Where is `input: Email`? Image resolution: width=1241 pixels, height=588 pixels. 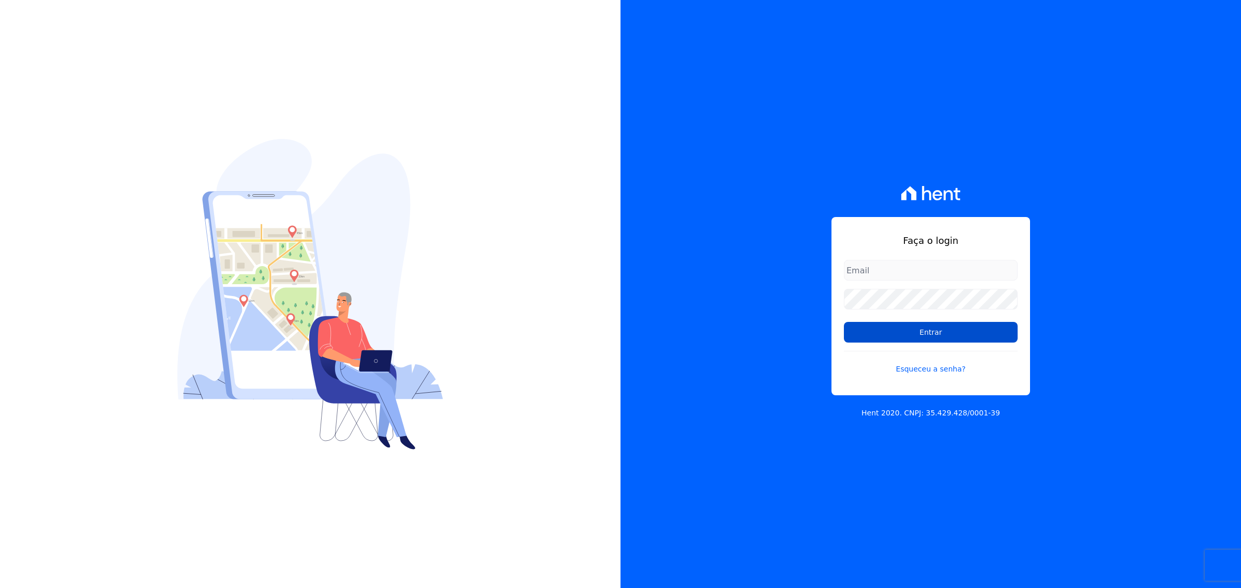
input: Email is located at coordinates (931, 270).